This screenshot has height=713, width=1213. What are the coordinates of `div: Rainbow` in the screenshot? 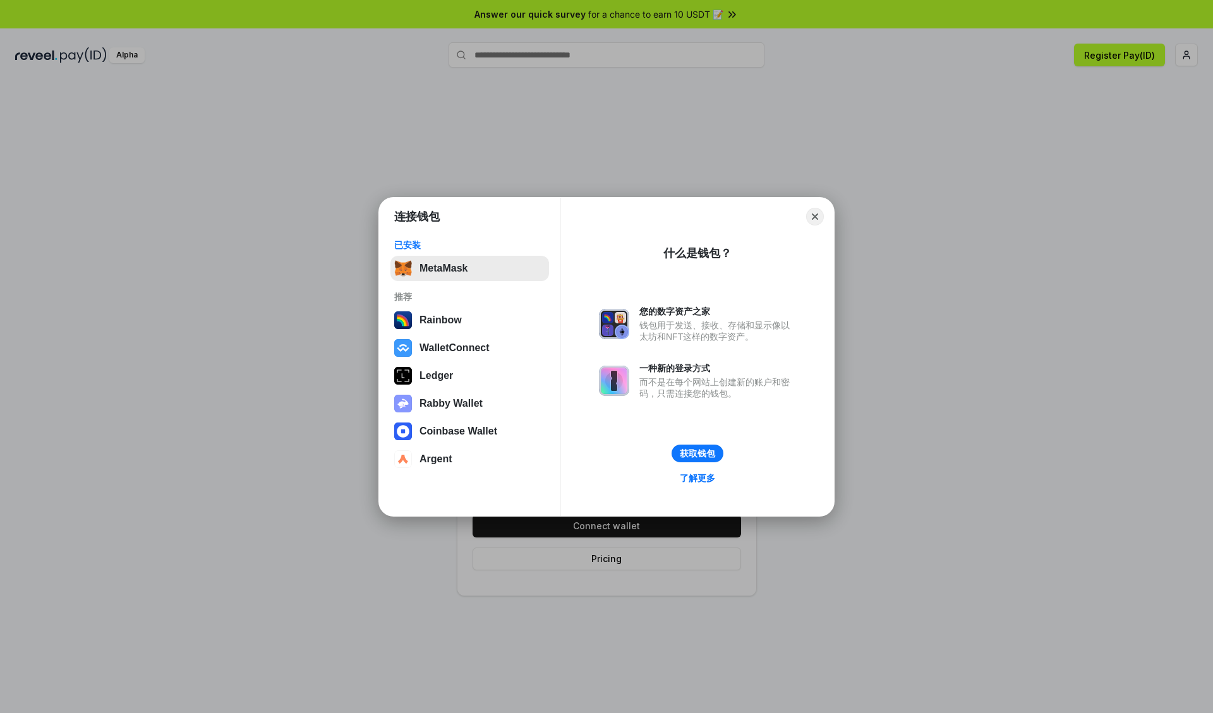 It's located at (440, 320).